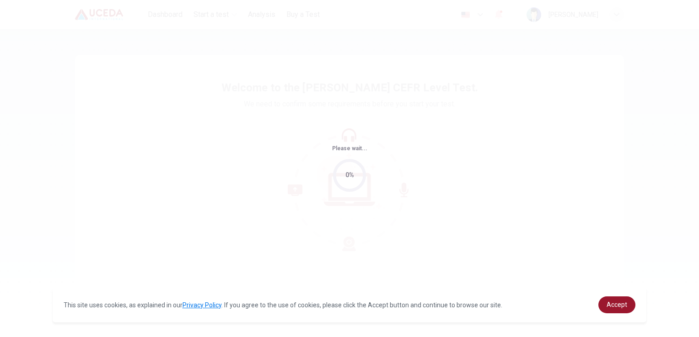  I want to click on div: cookieconsent, so click(349, 305).